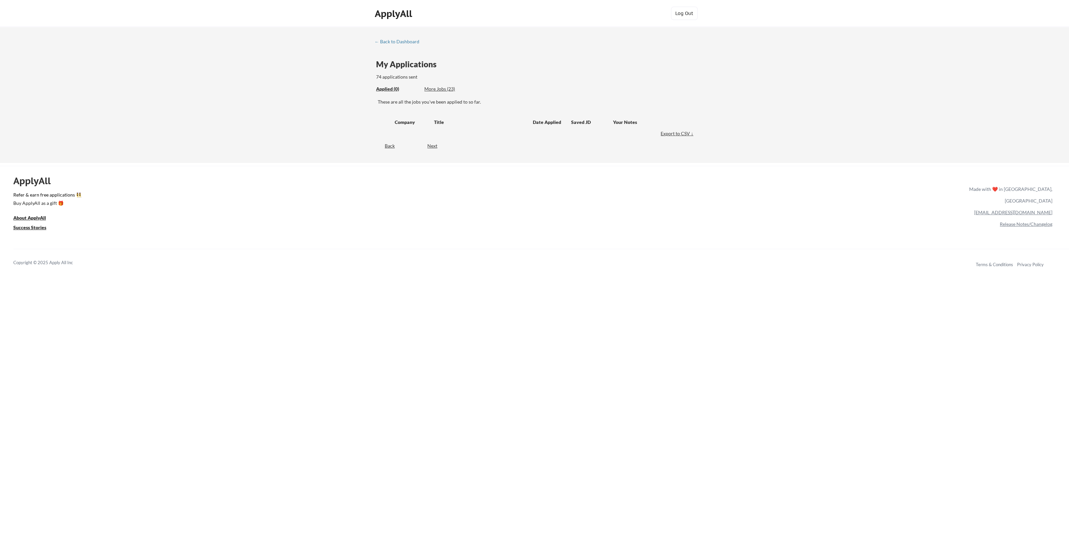  What do you see at coordinates (399, 42) in the screenshot?
I see `a: ← Back to Dashboard` at bounding box center [399, 42].